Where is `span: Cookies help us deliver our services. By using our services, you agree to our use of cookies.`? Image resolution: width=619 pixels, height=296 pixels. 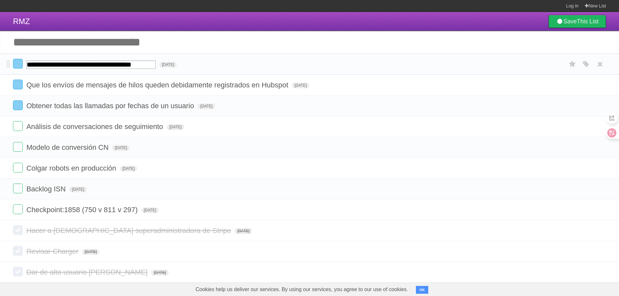 span: Cookies help us deliver our services. By using our services, you agree to our use of cookies. is located at coordinates (302, 290).